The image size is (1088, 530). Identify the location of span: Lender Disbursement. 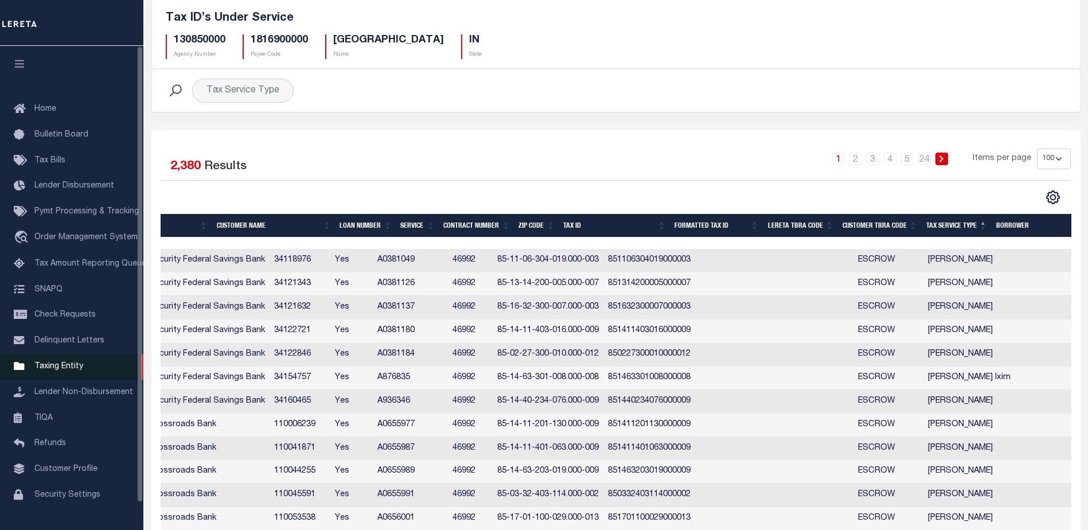
(74, 186).